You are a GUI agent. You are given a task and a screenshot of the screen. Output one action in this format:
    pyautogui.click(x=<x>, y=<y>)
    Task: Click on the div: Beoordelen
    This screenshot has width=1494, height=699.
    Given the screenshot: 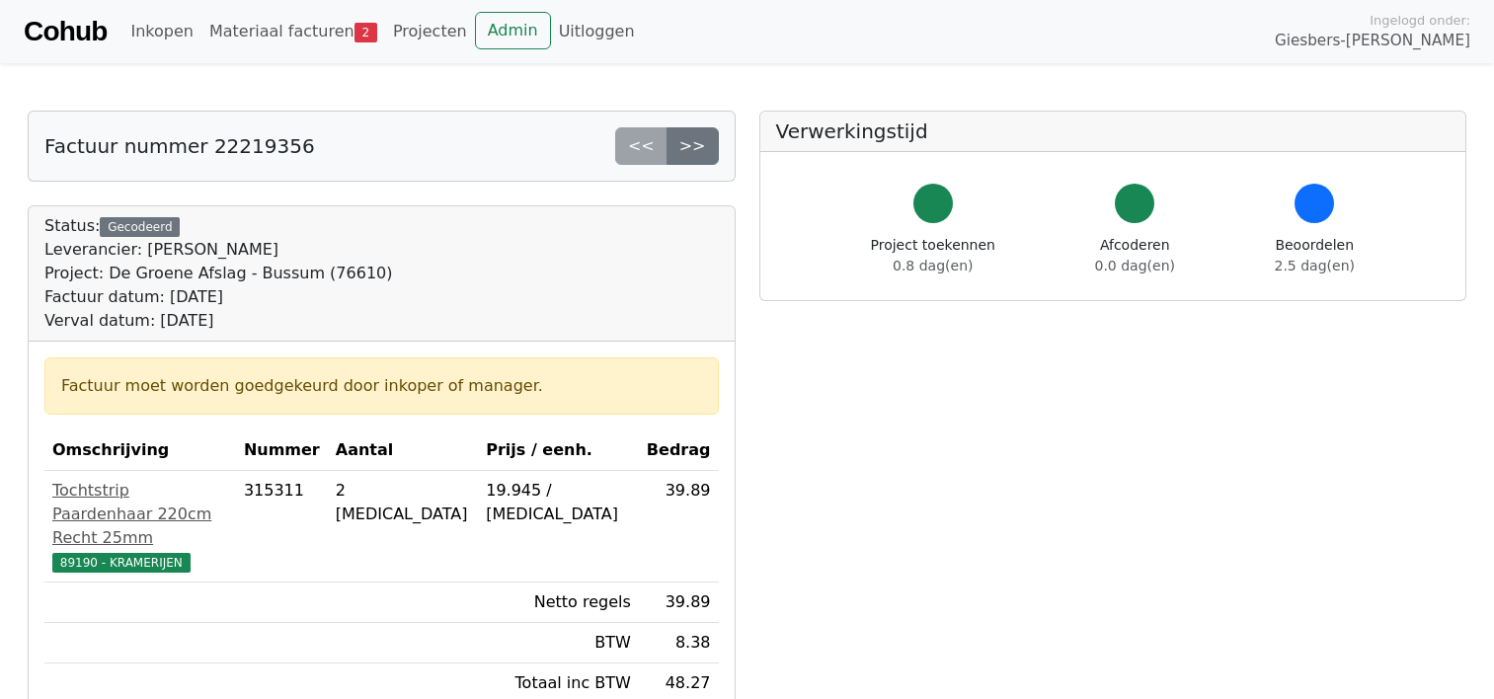 What is the action you would take?
    pyautogui.click(x=1314, y=256)
    